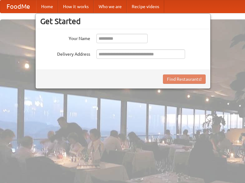  Describe the element at coordinates (184, 79) in the screenshot. I see `button: Find Restaurants!` at that location.